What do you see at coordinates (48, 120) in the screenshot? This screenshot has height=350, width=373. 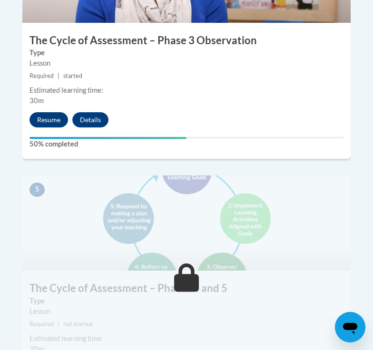 I see `button: Resume` at bounding box center [48, 120].